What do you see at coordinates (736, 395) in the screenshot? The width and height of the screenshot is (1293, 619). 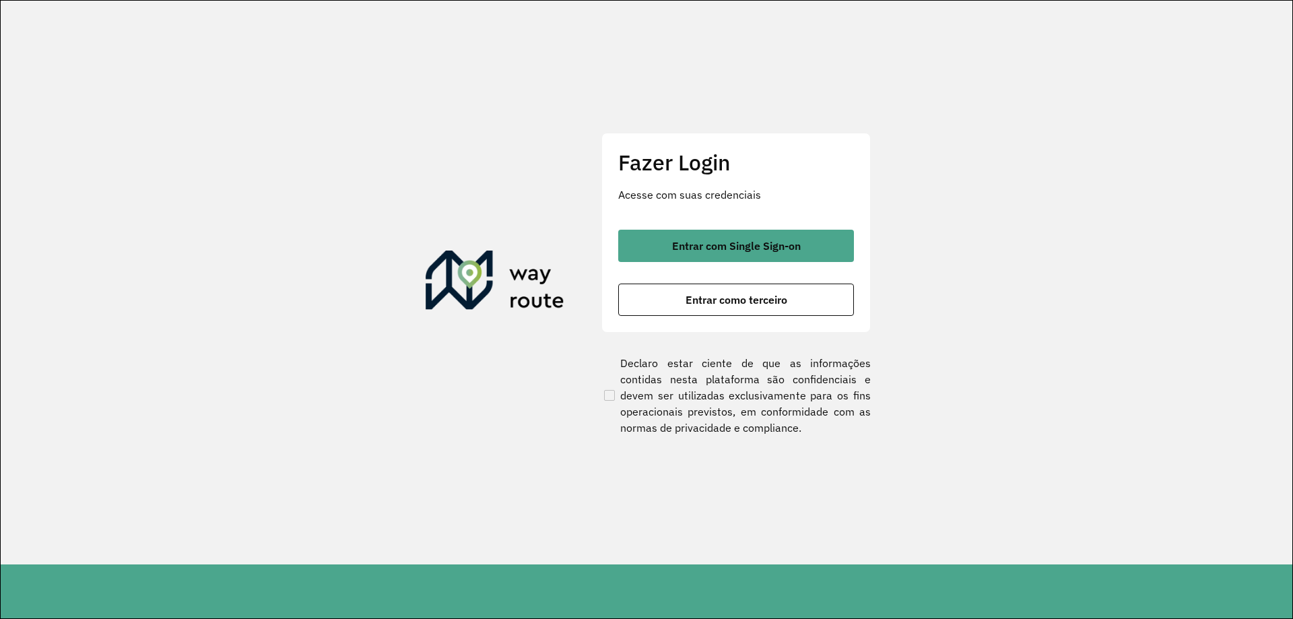 I see `label: Declaro estar ciente de que as informações contidas nesta plataforma são confidenciais e devem se...` at bounding box center [736, 395].